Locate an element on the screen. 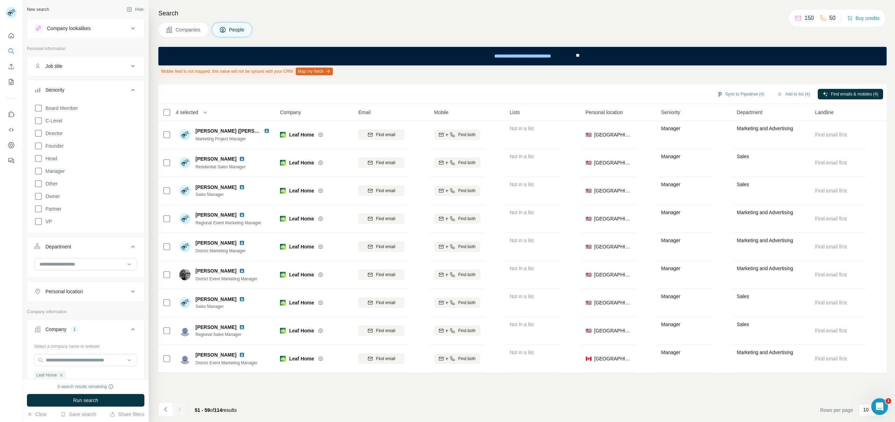  button: Personal location is located at coordinates (86, 291).